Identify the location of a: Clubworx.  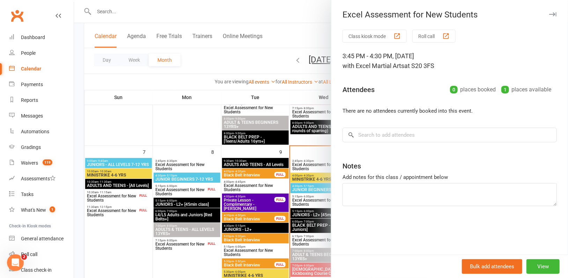
(17, 16).